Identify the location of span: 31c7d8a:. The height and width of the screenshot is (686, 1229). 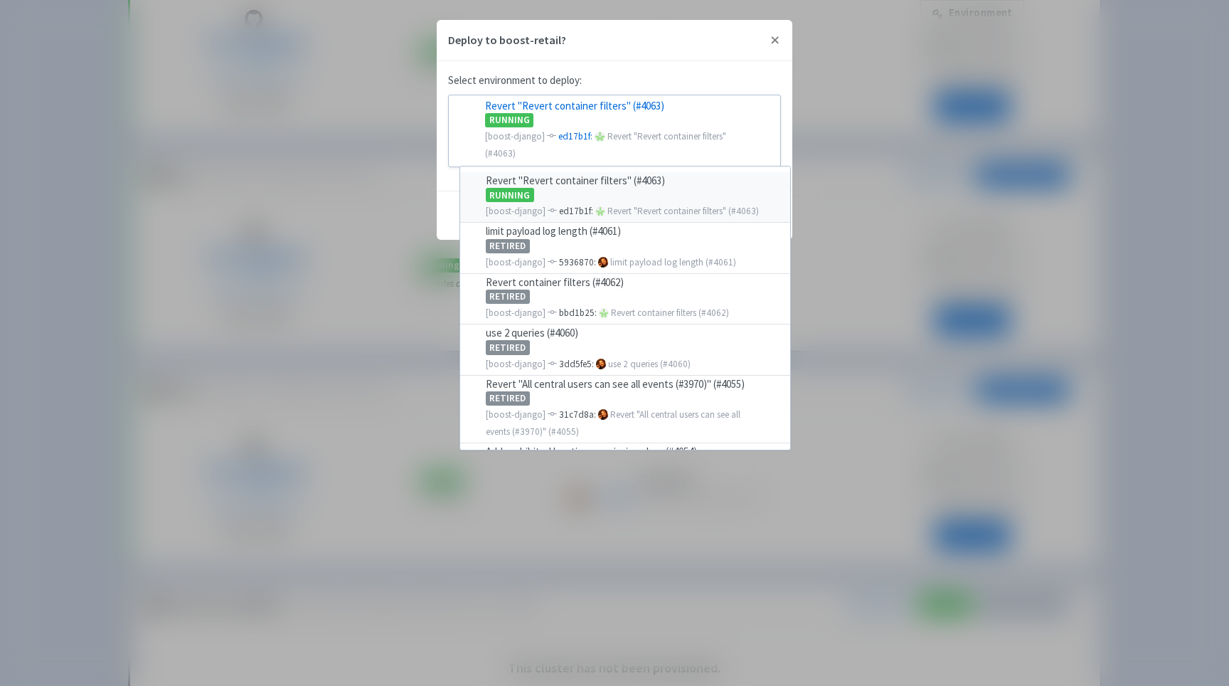
(577, 413).